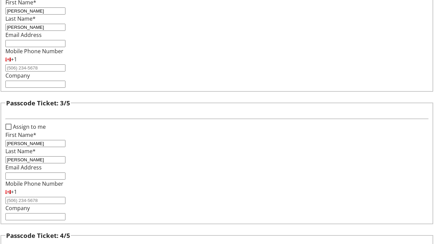 Image resolution: width=434 pixels, height=244 pixels. I want to click on h3: Passcode Ticket: 4/5, so click(38, 235).